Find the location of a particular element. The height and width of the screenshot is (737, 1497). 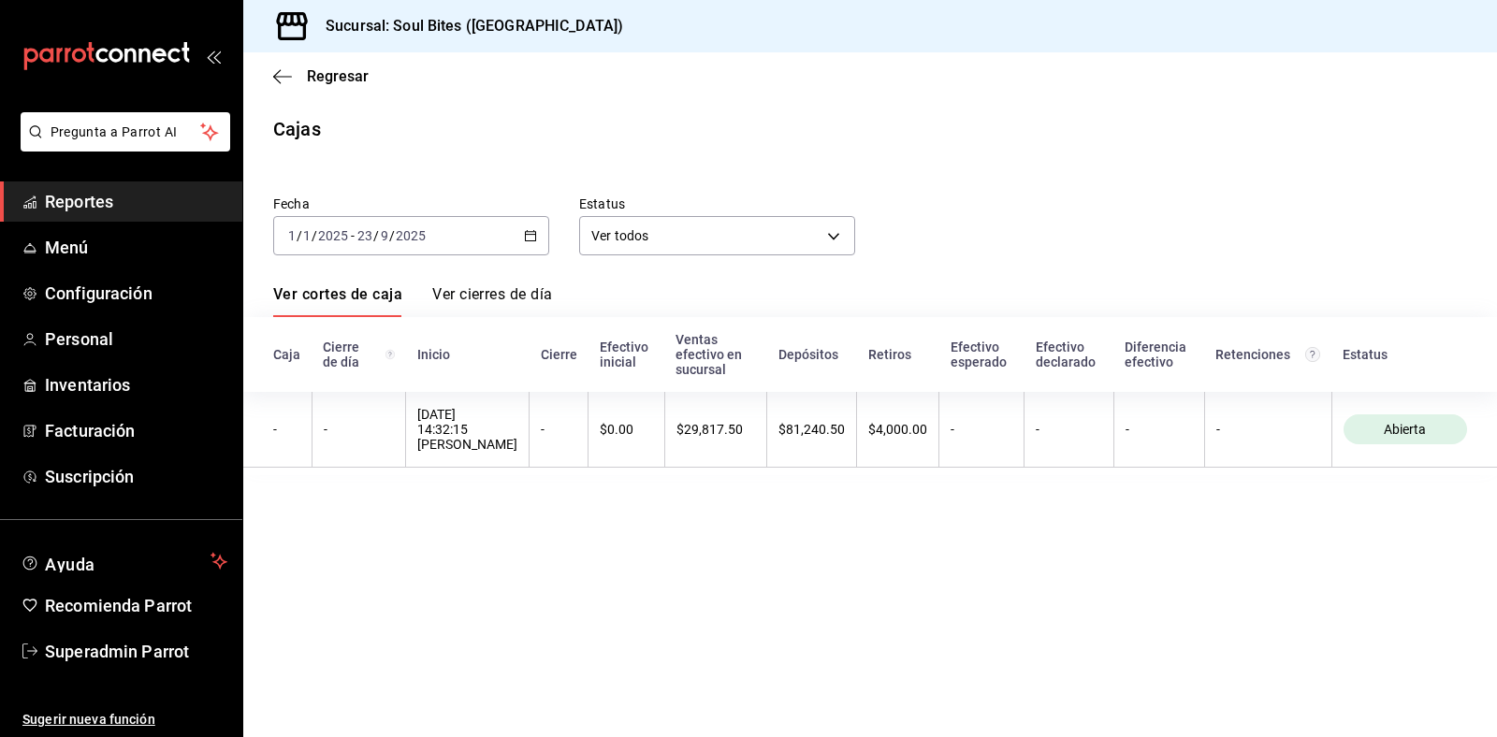

span: Sugerir nueva función is located at coordinates (124, 719).